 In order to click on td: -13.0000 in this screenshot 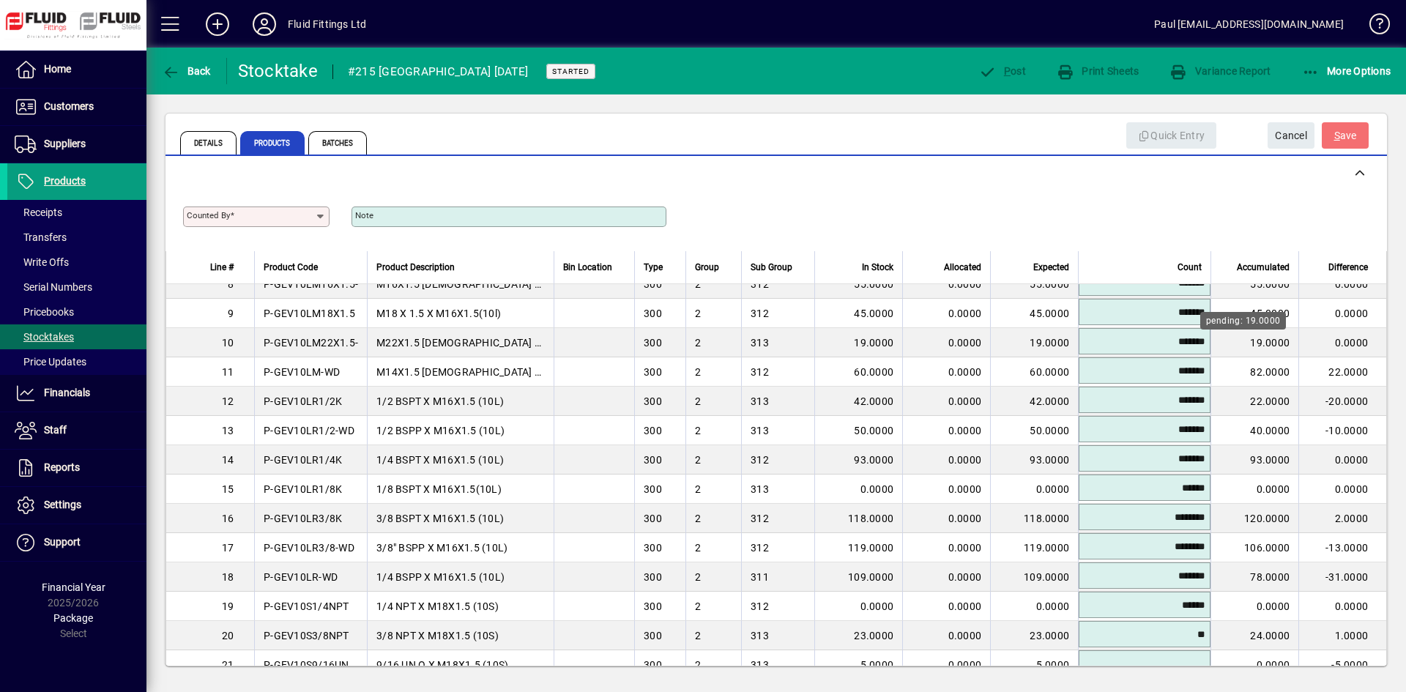, I will do `click(1343, 548)`.